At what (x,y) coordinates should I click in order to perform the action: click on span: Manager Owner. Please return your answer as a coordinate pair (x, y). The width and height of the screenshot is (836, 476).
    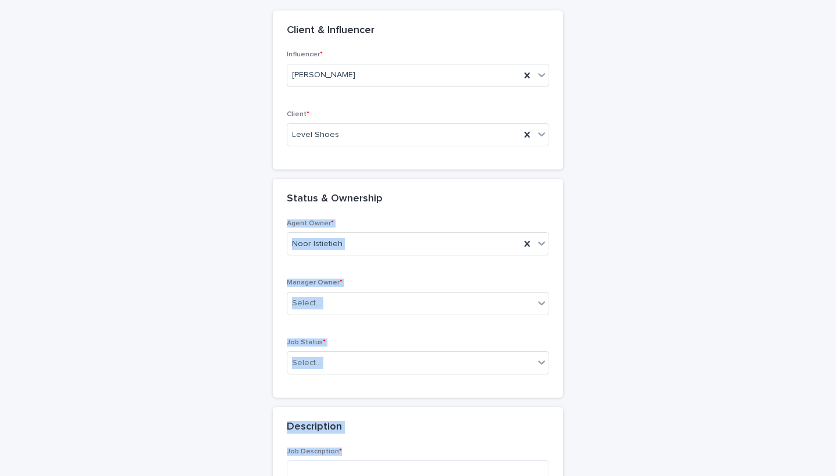
    Looking at the image, I should click on (314, 283).